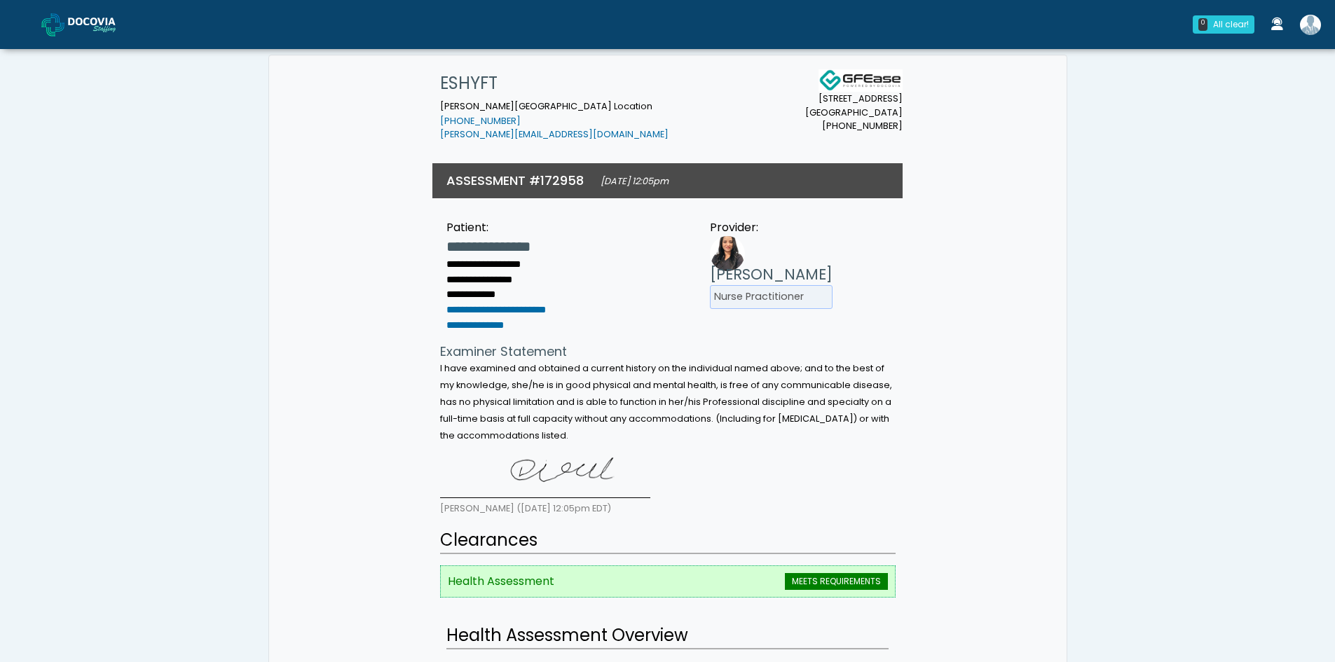 This screenshot has width=1335, height=662. I want to click on small: I have examined and obtained a current history on the individual named above; and to the best of ..., so click(666, 402).